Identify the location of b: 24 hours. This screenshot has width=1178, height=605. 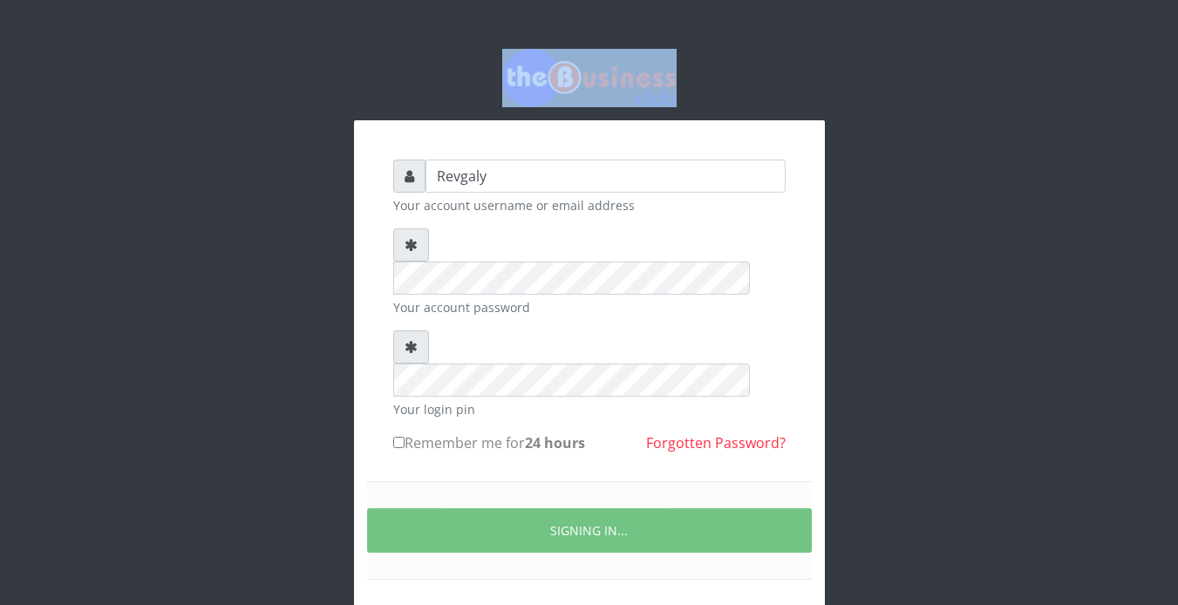
(555, 443).